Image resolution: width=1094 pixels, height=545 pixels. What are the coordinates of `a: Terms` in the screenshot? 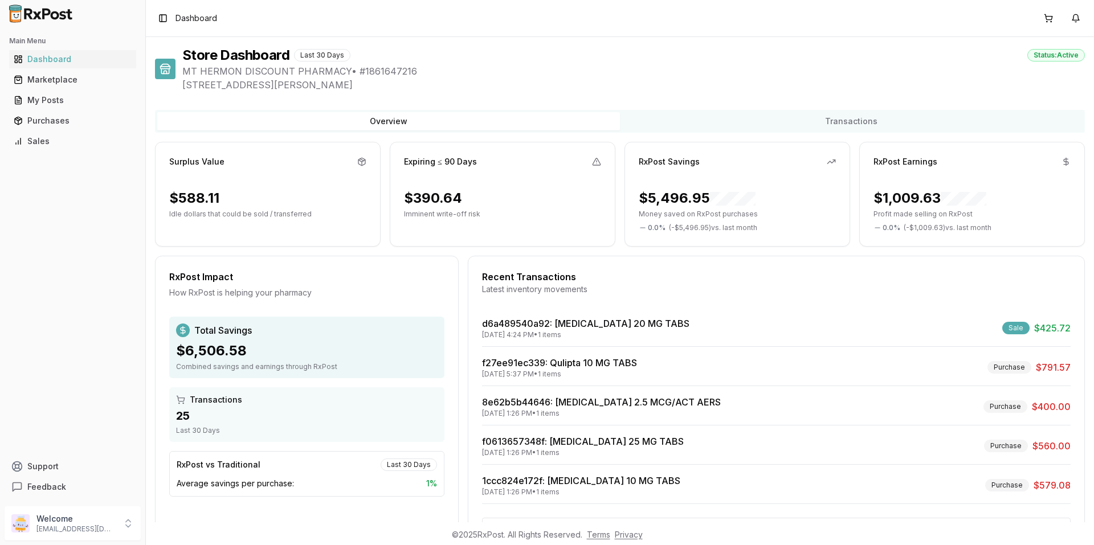 It's located at (598, 535).